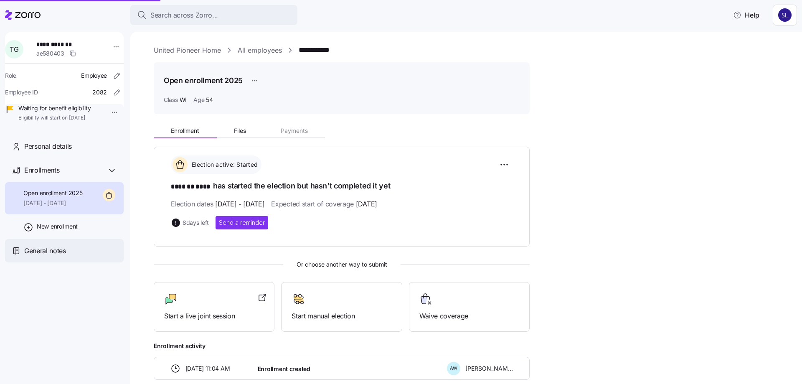 This screenshot has width=802, height=384. I want to click on span: Enrollment, so click(185, 131).